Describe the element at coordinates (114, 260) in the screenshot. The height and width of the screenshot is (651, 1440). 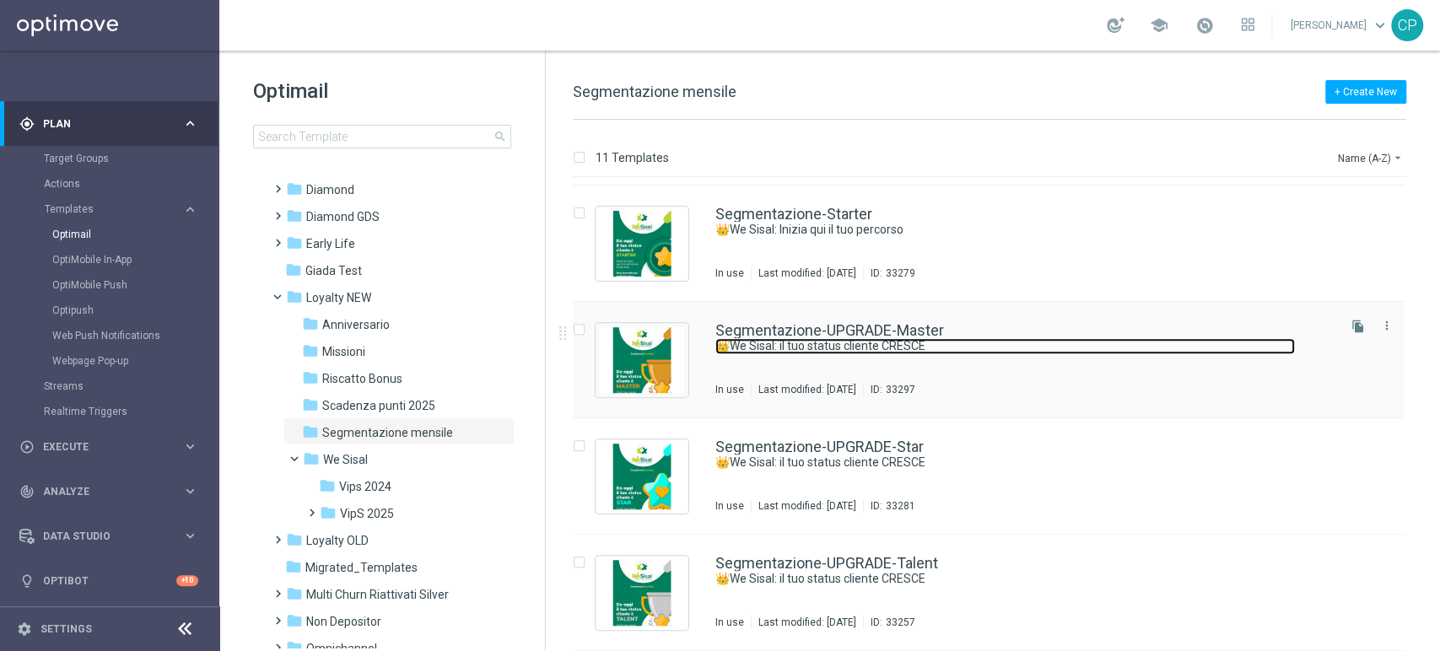
I see `a: OptiMobile In-App` at that location.